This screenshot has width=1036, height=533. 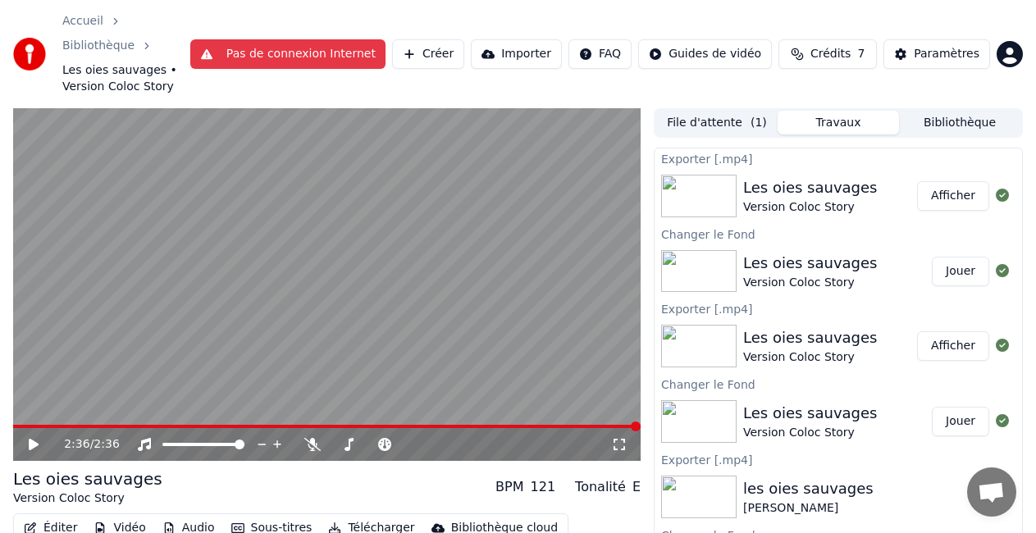 I want to click on div: Paramètres, so click(x=947, y=54).